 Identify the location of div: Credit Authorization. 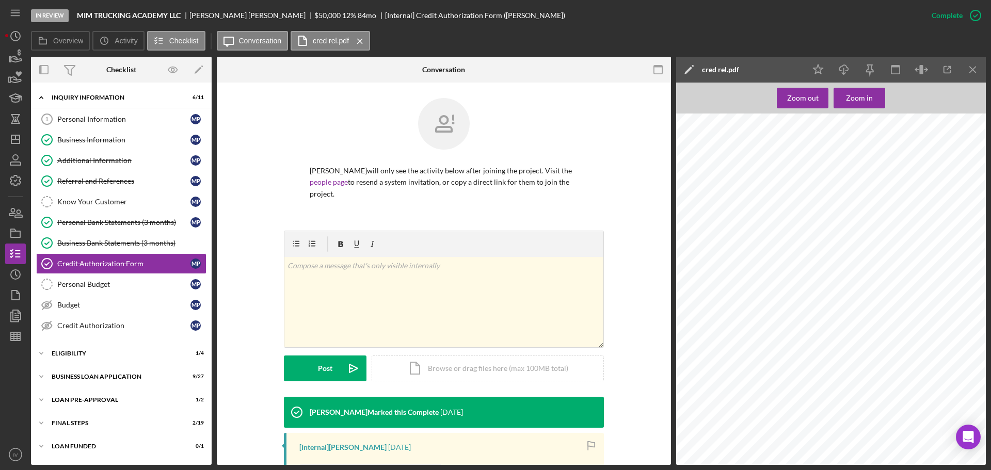
(124, 326).